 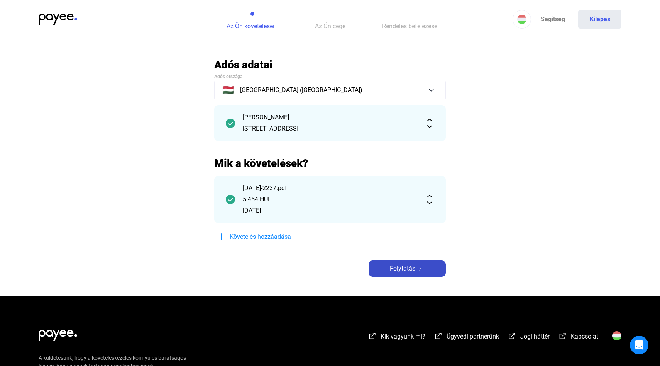 What do you see at coordinates (578, 337) in the screenshot?
I see `a: external-link-whiteKapcsolat` at bounding box center [578, 337].